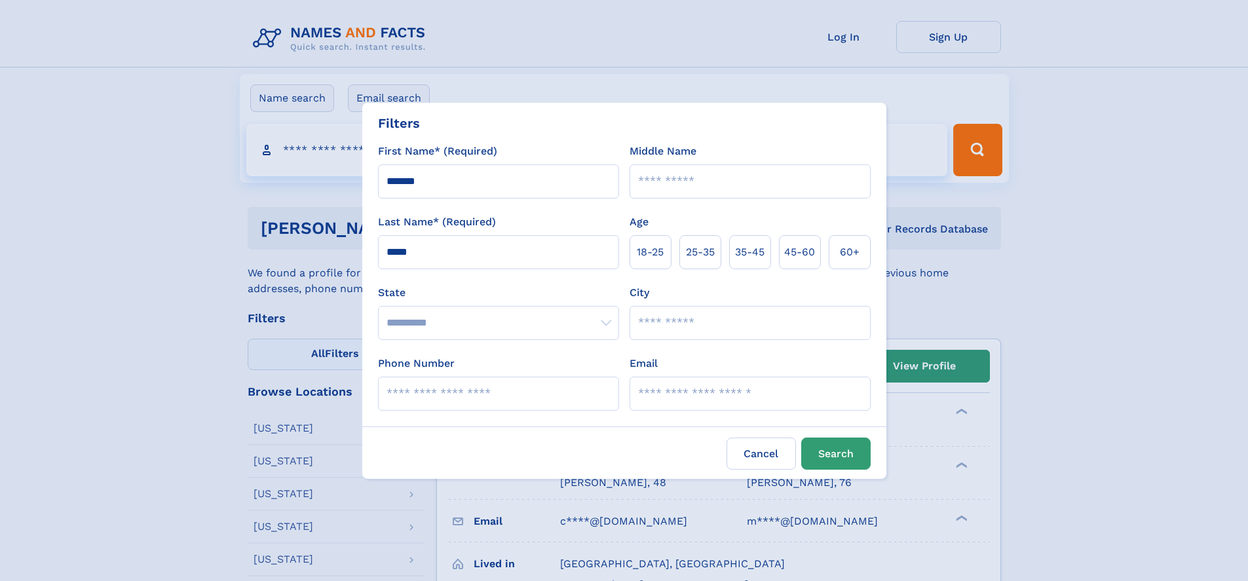 Image resolution: width=1248 pixels, height=581 pixels. What do you see at coordinates (650, 252) in the screenshot?
I see `span: 18‑25` at bounding box center [650, 252].